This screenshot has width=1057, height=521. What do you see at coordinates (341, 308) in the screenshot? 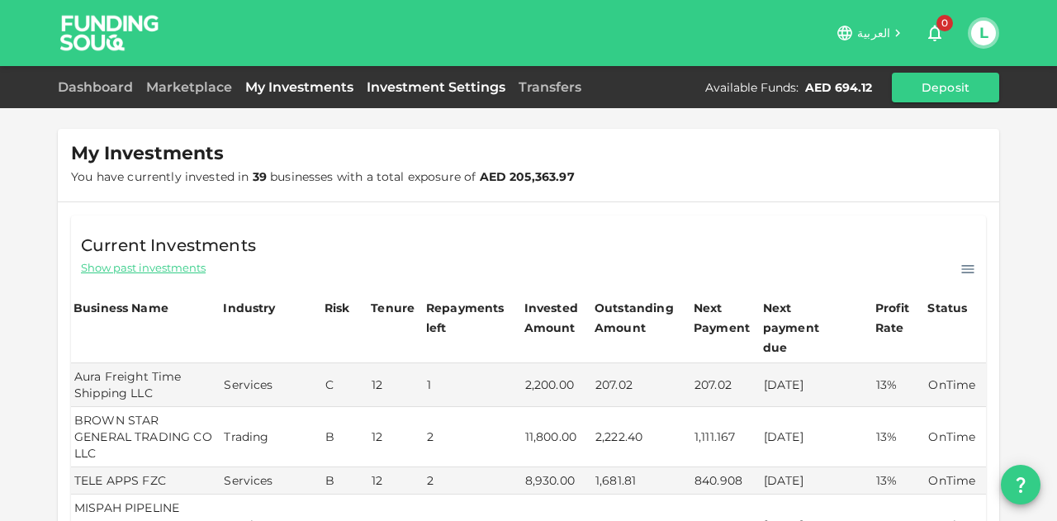
I see `div: Risk` at bounding box center [341, 308].